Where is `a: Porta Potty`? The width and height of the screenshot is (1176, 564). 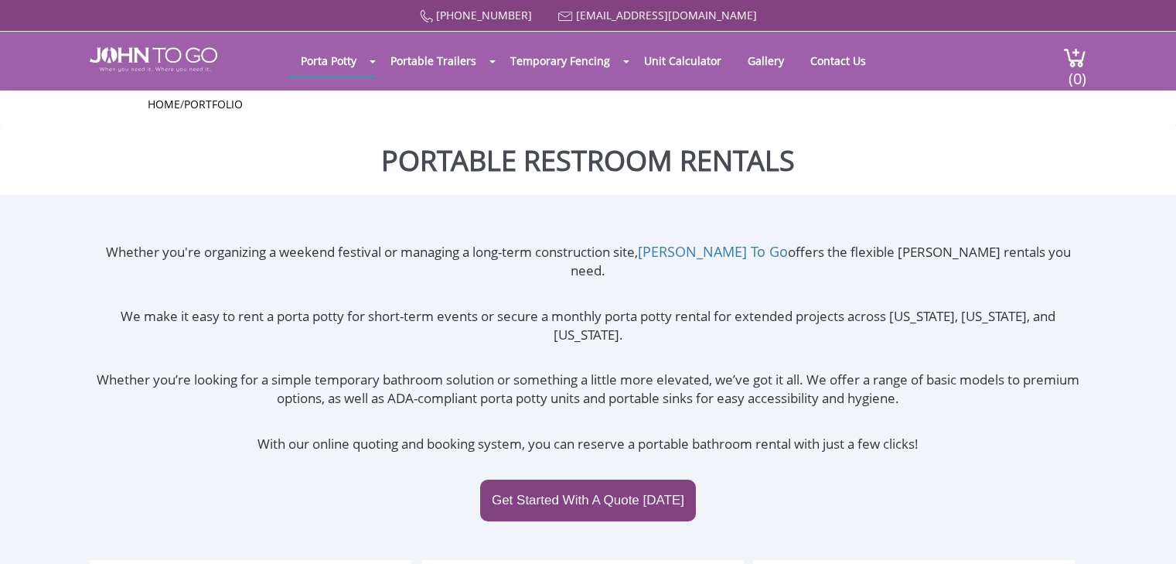 a: Porta Potty is located at coordinates (329, 60).